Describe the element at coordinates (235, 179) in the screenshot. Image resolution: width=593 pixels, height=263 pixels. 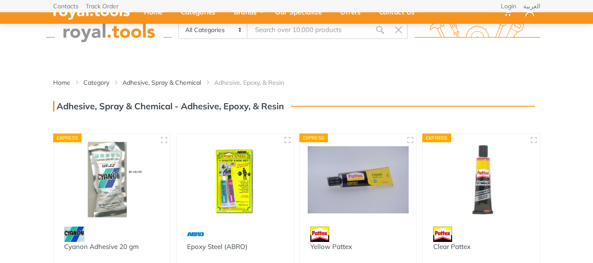
I see `img: Royal Tools - Epoxy Steel (ABRO)` at that location.